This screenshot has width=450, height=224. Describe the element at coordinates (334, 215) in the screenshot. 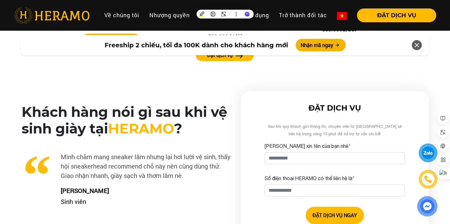

I see `button: ĐẶT DỊCH VỤ NGAY` at that location.